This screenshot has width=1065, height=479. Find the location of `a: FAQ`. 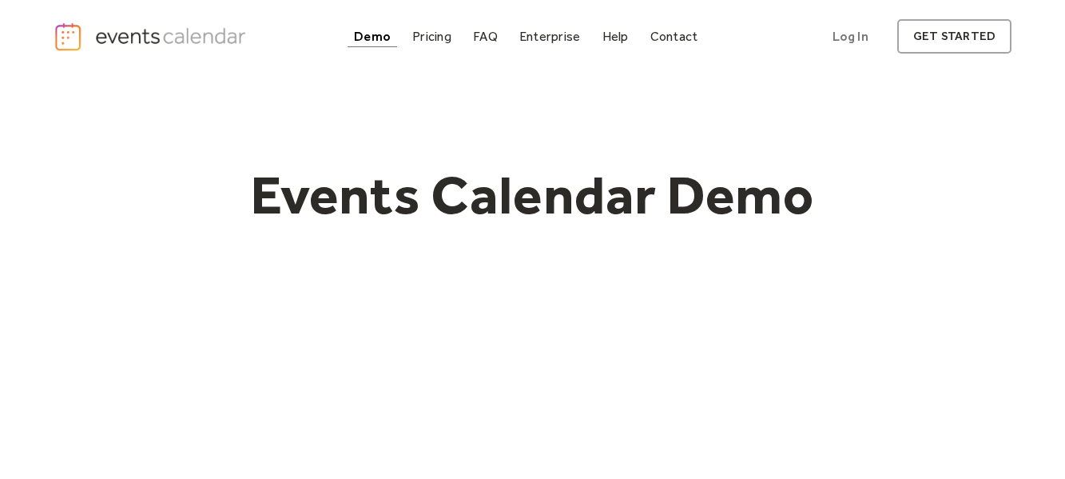

a: FAQ is located at coordinates (485, 36).